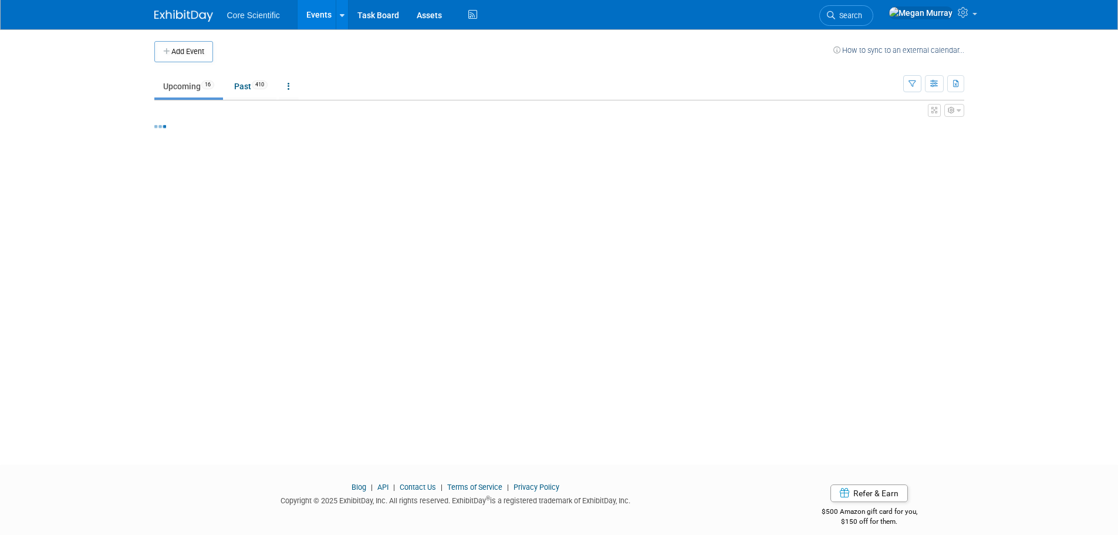 The height and width of the screenshot is (535, 1118). Describe the element at coordinates (849, 15) in the screenshot. I see `span: Search` at that location.